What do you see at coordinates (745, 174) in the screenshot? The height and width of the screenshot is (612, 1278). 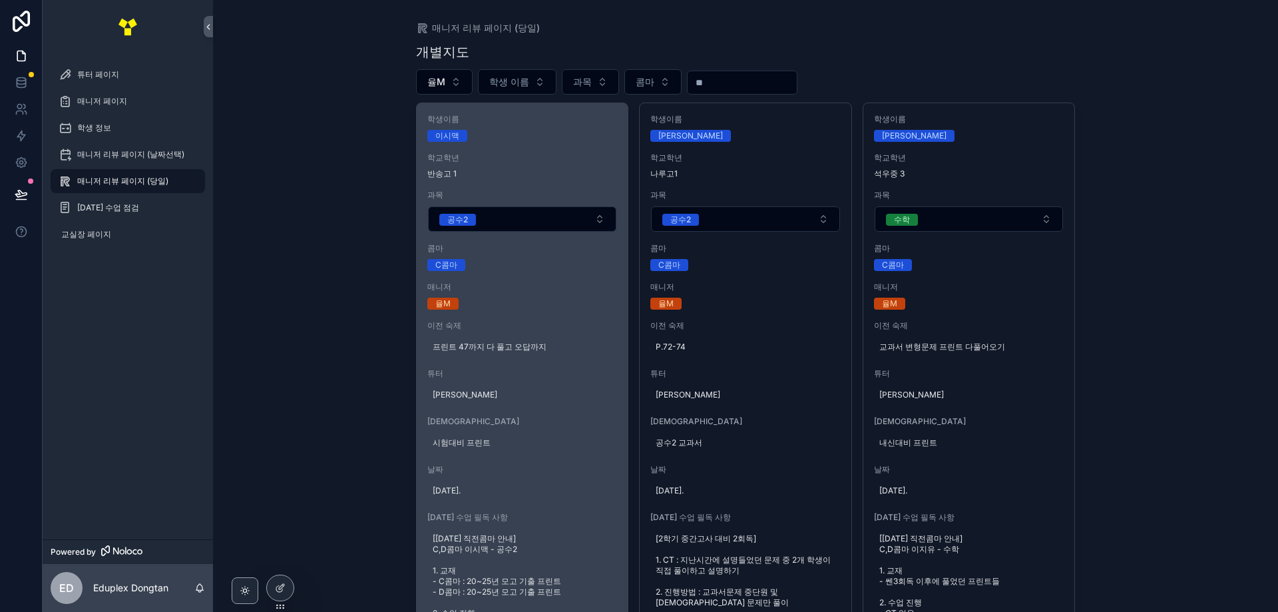 I see `span: 나루고1` at bounding box center [745, 174].